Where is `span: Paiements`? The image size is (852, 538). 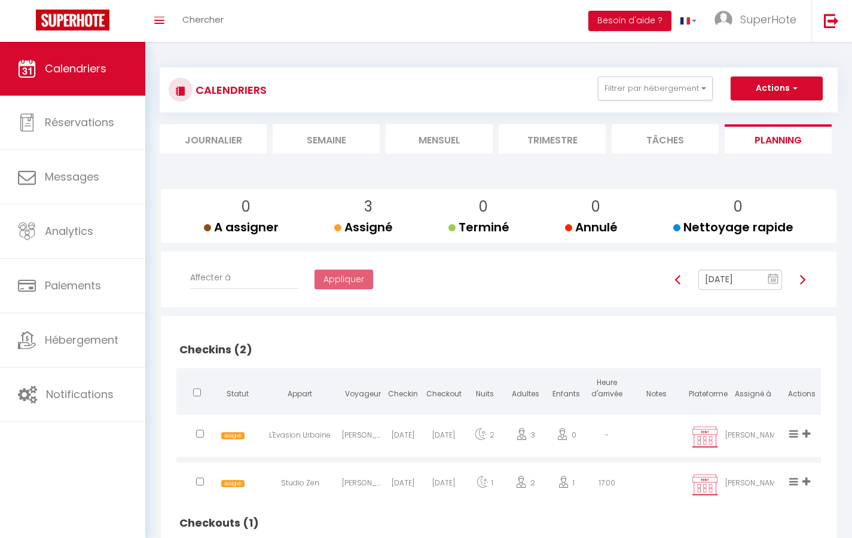
span: Paiements is located at coordinates (73, 285).